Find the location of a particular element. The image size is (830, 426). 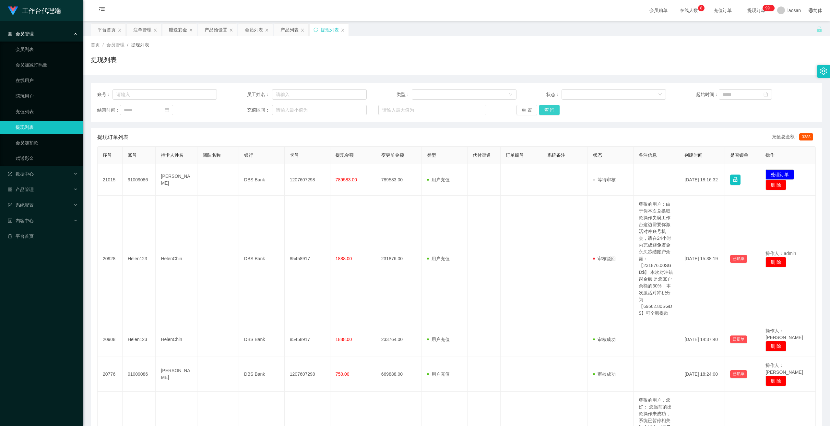

span: 1888.00 is located at coordinates (344, 258).